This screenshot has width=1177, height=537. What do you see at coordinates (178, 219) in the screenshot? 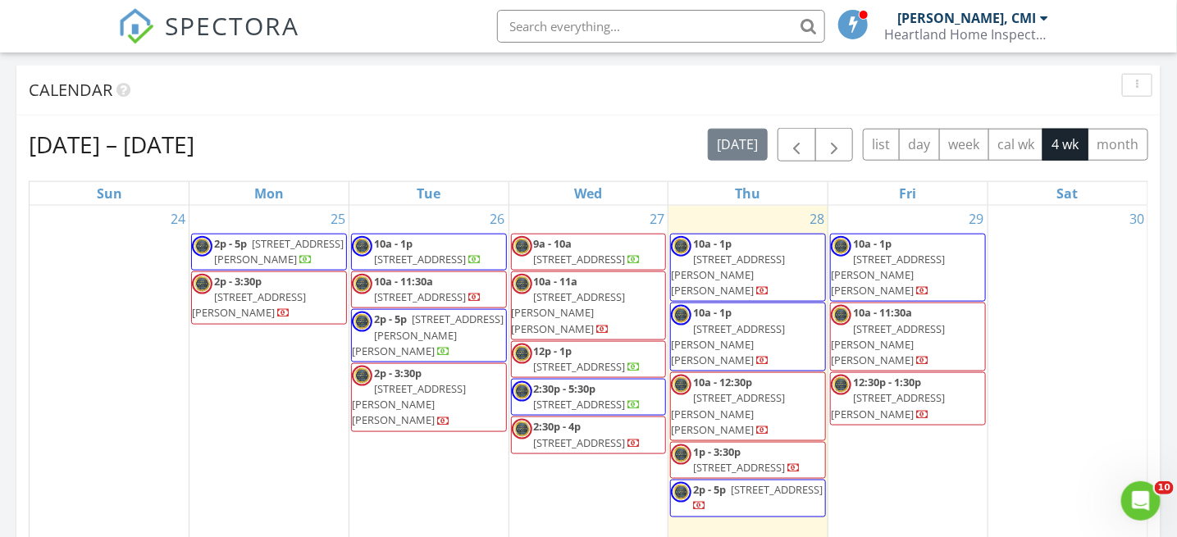
I see `a: Go to August 24, 2025` at bounding box center [178, 219].